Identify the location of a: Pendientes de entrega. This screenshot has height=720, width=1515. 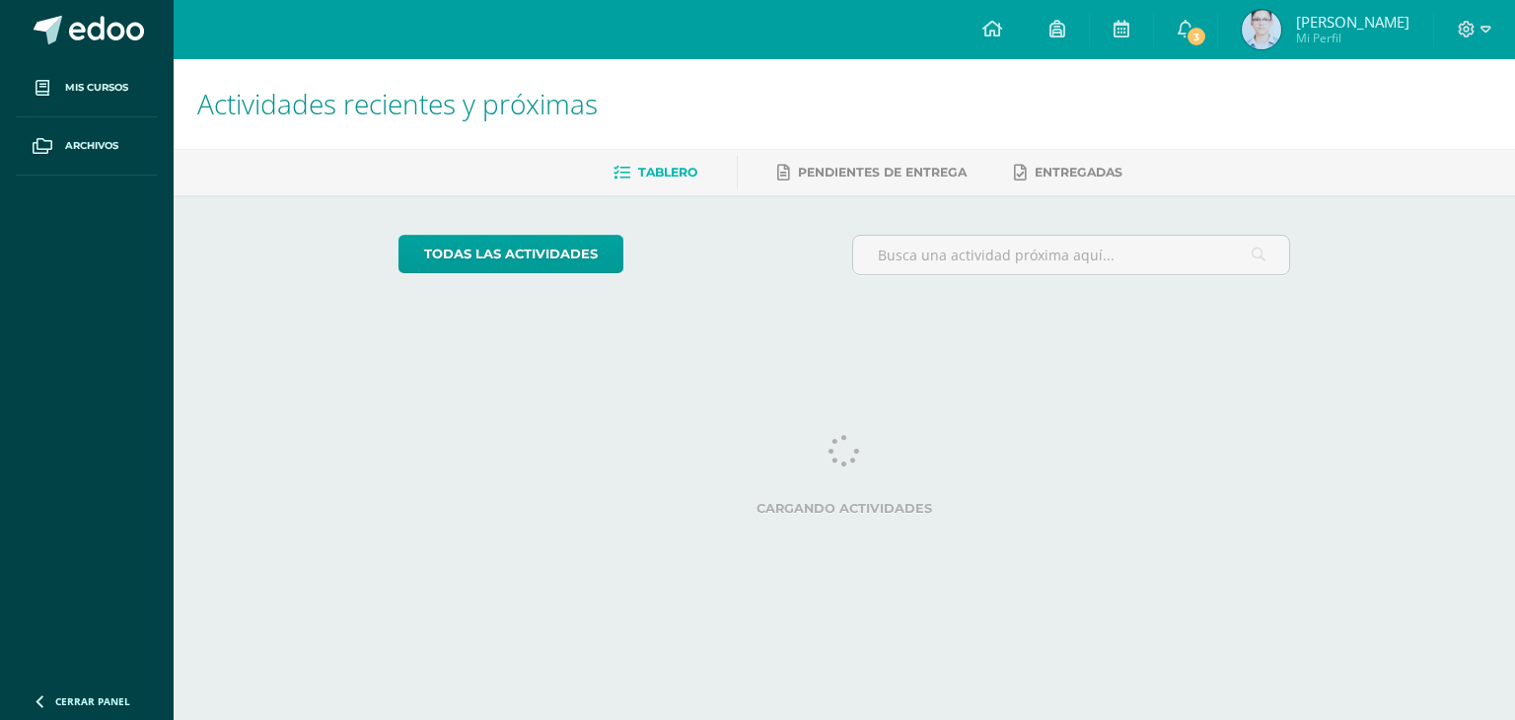
(872, 173).